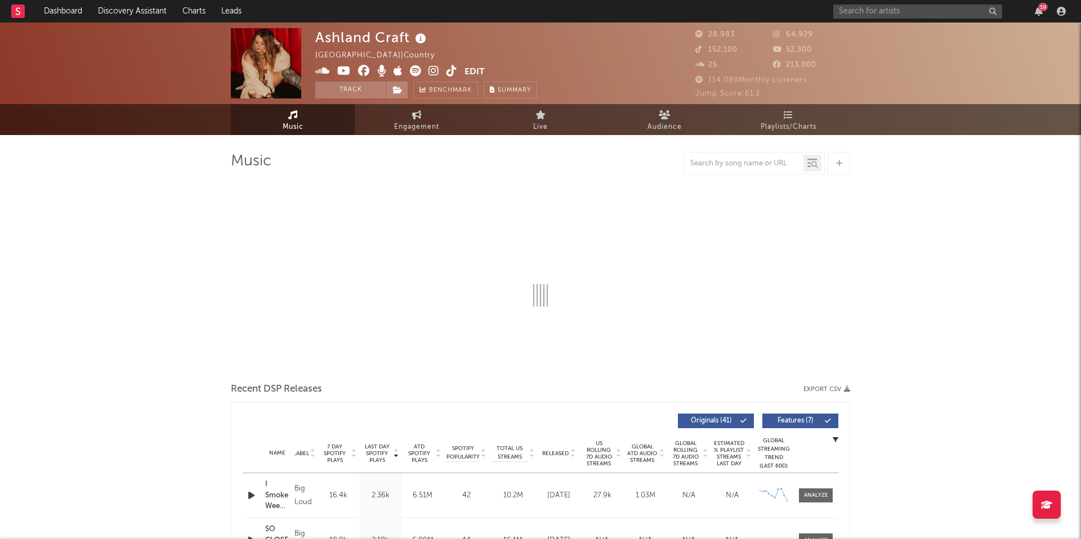 Image resolution: width=1081 pixels, height=539 pixels. Describe the element at coordinates (540, 119) in the screenshot. I see `a: Live` at that location.